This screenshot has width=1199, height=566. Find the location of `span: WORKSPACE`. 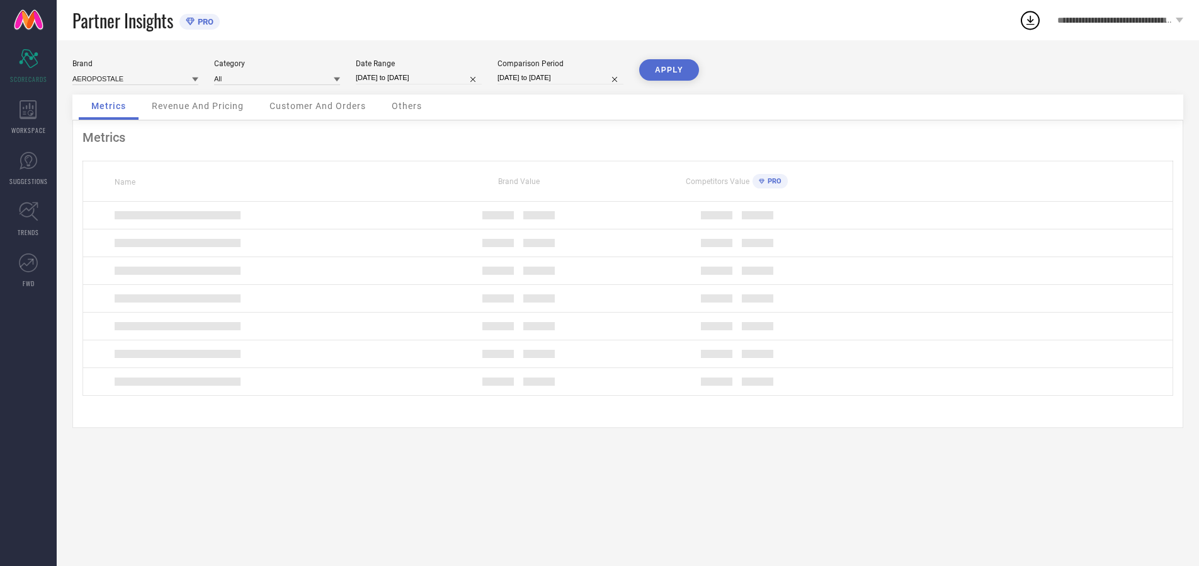

span: WORKSPACE is located at coordinates (28, 130).